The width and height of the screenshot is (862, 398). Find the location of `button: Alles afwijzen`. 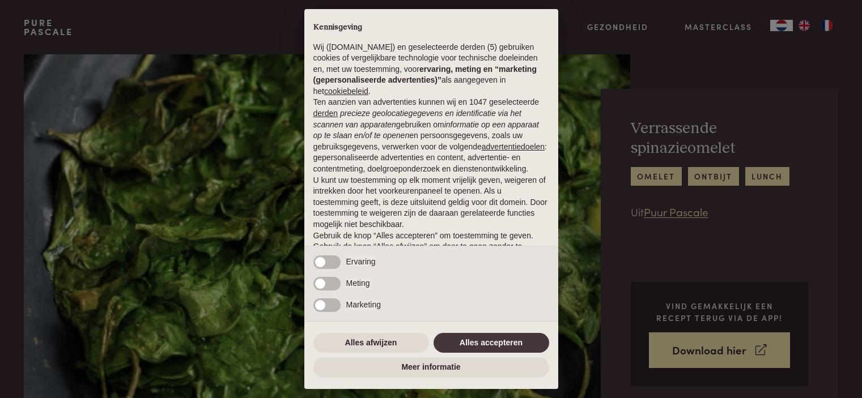

button: Alles afwijzen is located at coordinates (371, 343).